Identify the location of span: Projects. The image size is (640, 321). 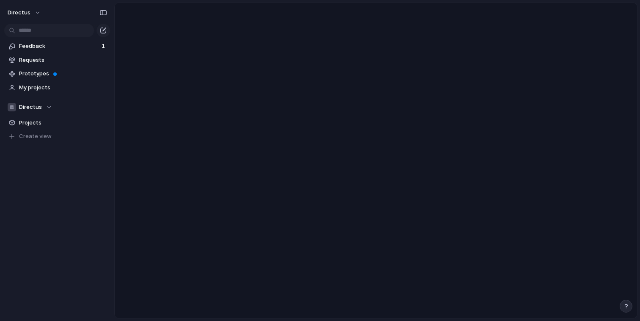
(63, 123).